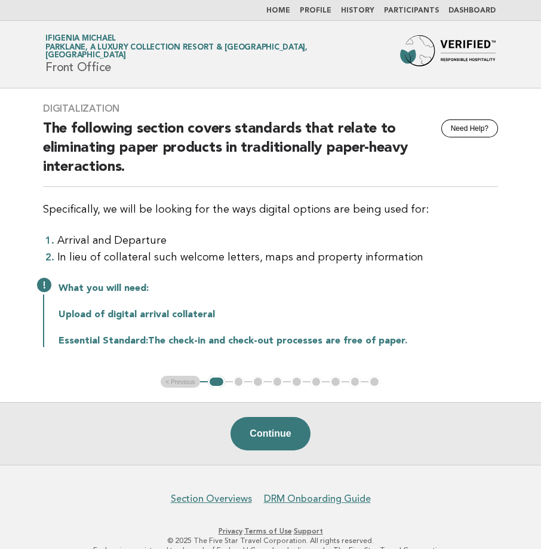 Image resolution: width=541 pixels, height=549 pixels. What do you see at coordinates (230, 531) in the screenshot?
I see `a: Privacy` at bounding box center [230, 531].